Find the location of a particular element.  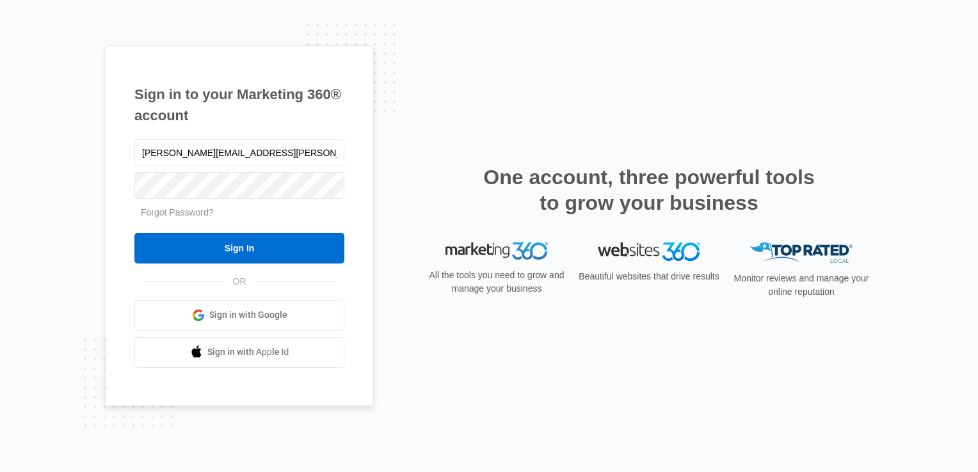

h2: One account, three powerful tools to grow your business is located at coordinates (649, 190).